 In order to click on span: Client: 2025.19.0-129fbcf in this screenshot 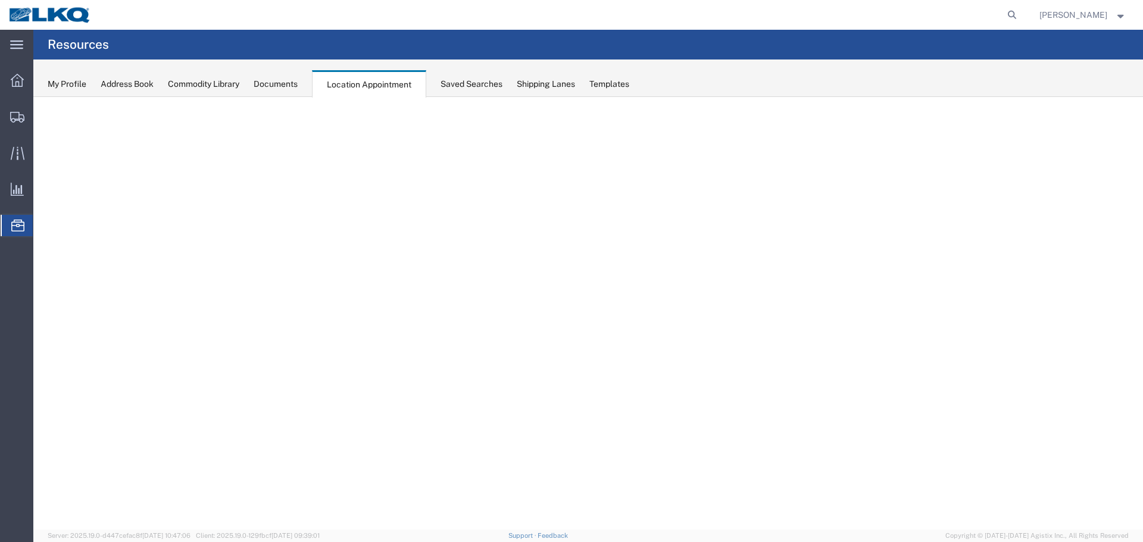, I will do `click(258, 536)`.